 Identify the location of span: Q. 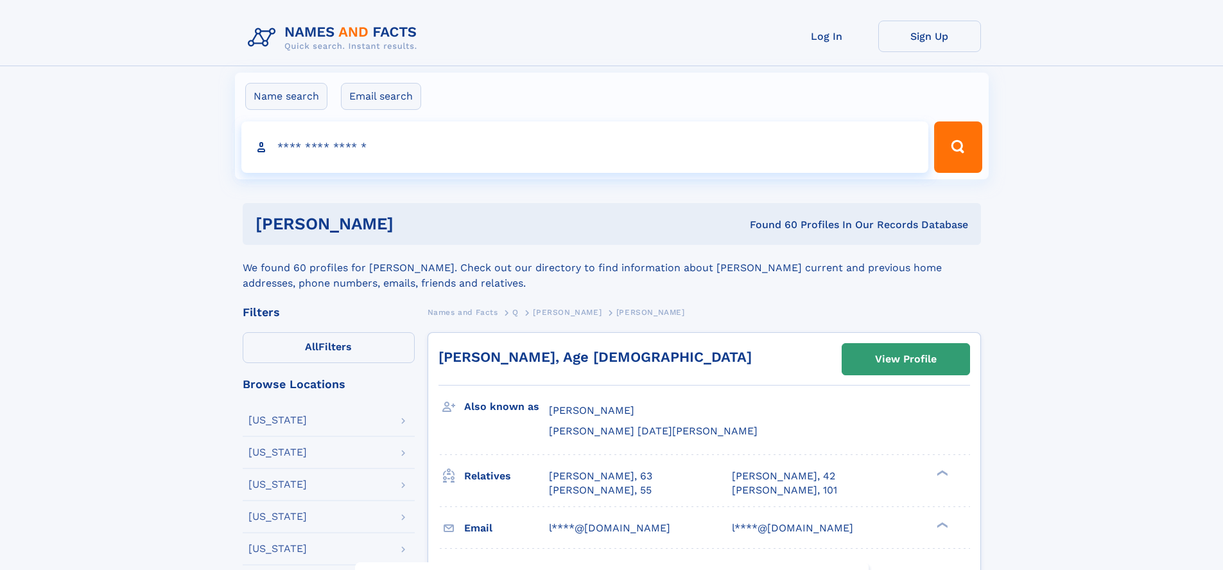
(516, 312).